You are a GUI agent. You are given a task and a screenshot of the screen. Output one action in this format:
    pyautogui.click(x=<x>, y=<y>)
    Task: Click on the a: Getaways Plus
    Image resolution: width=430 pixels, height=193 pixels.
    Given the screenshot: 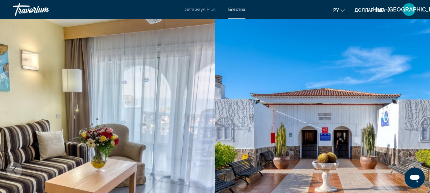 What is the action you would take?
    pyautogui.click(x=200, y=10)
    